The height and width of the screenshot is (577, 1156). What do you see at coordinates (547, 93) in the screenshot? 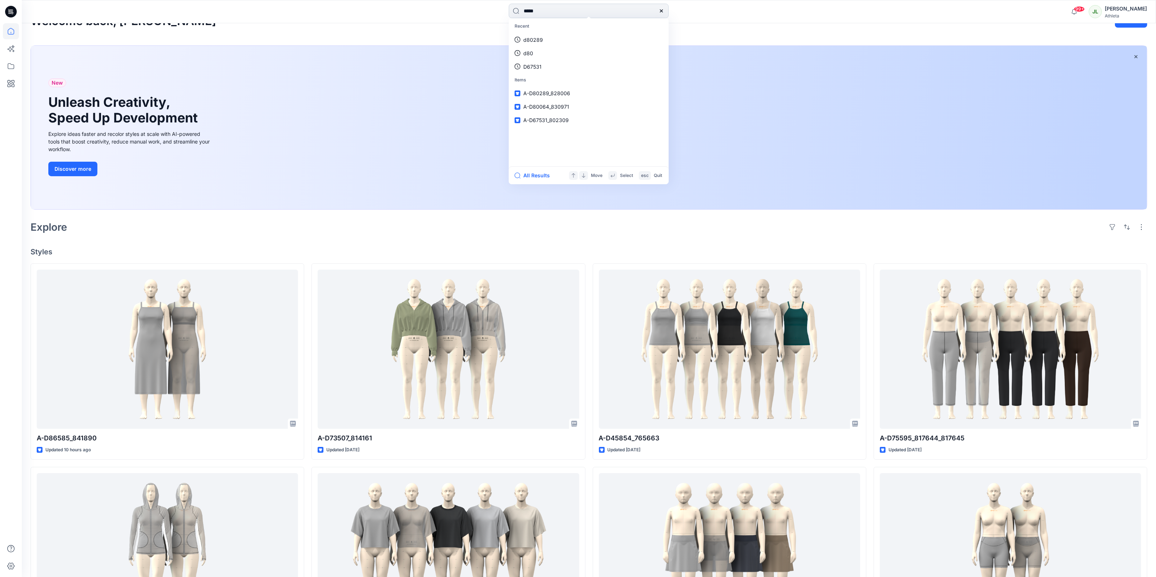
I see `span: A-D80289_828006` at bounding box center [547, 93].